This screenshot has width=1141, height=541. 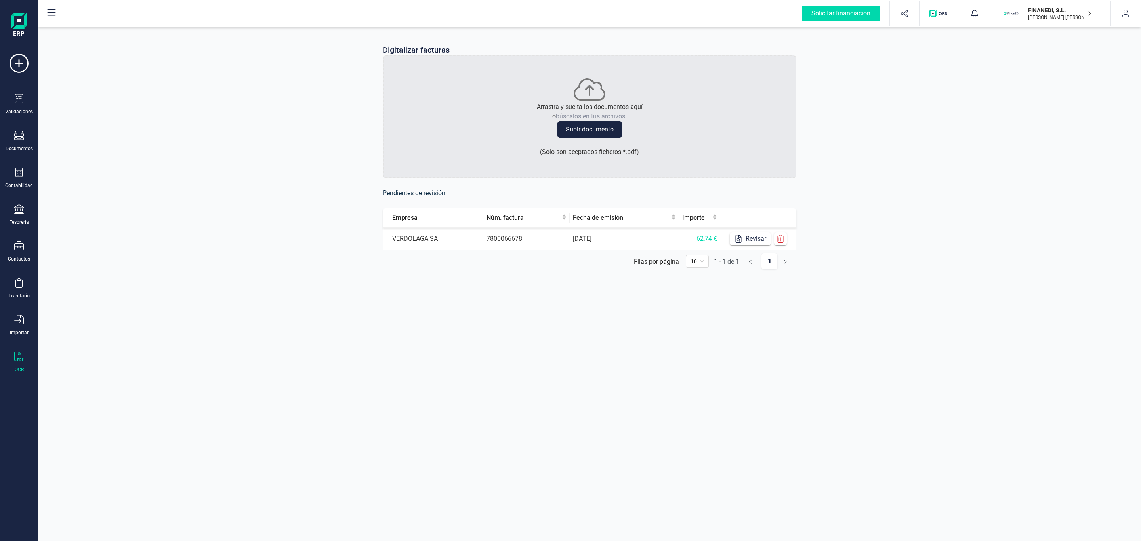 What do you see at coordinates (19, 333) in the screenshot?
I see `div: Importar` at bounding box center [19, 333].